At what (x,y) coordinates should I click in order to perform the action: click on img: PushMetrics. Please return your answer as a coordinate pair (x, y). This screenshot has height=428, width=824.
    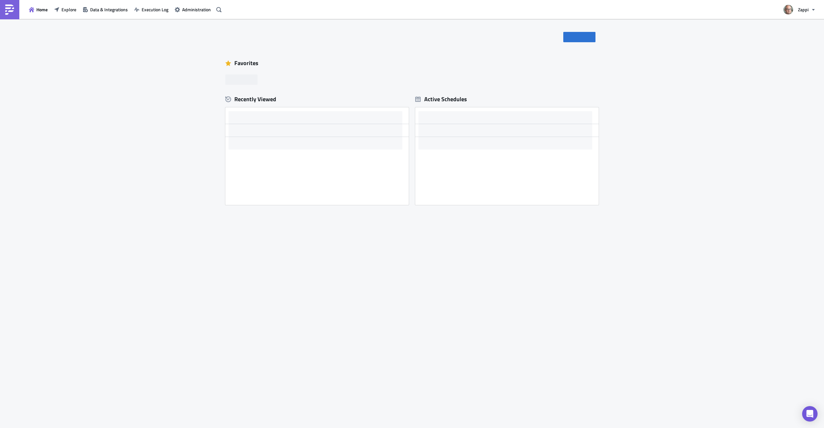
    Looking at the image, I should click on (10, 10).